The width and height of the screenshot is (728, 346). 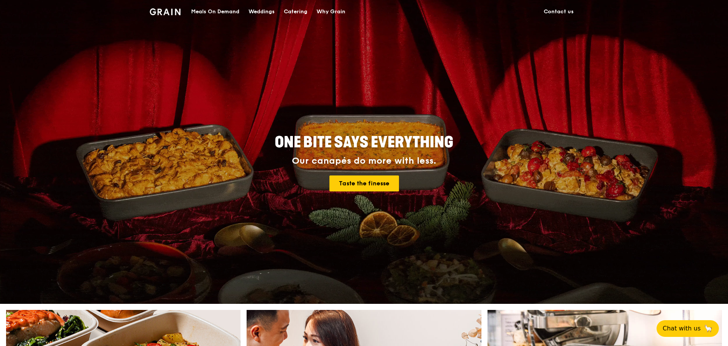 What do you see at coordinates (331, 12) in the screenshot?
I see `a: Why Grain` at bounding box center [331, 12].